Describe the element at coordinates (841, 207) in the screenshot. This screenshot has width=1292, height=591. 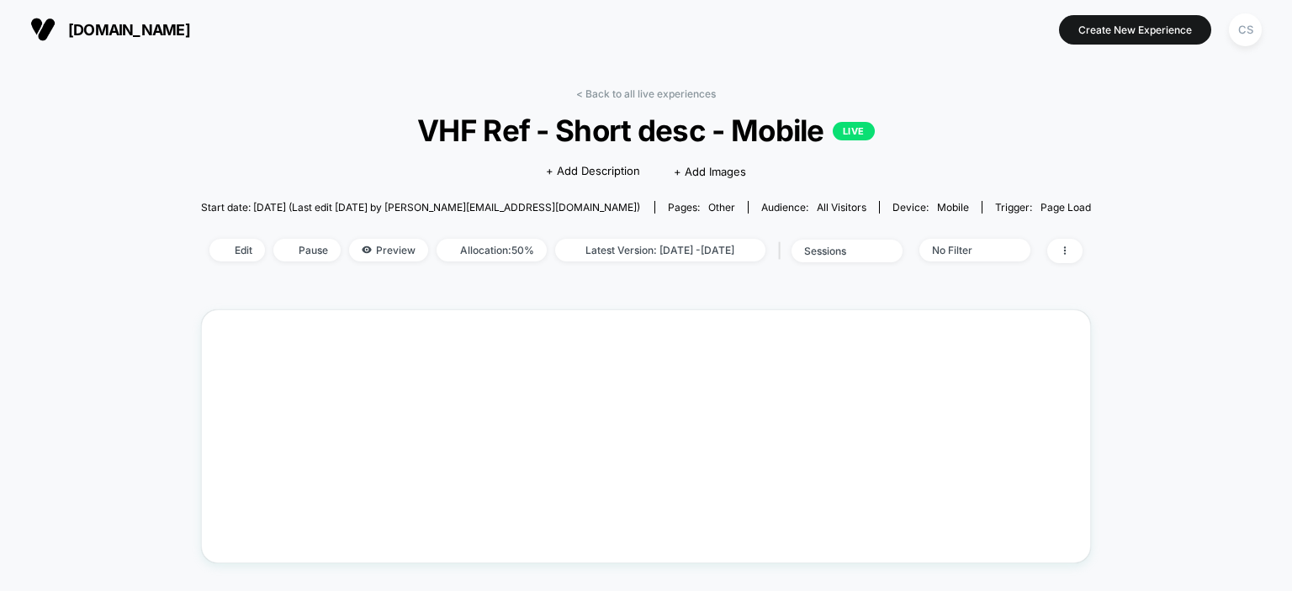
I see `span: All Visitors` at that location.